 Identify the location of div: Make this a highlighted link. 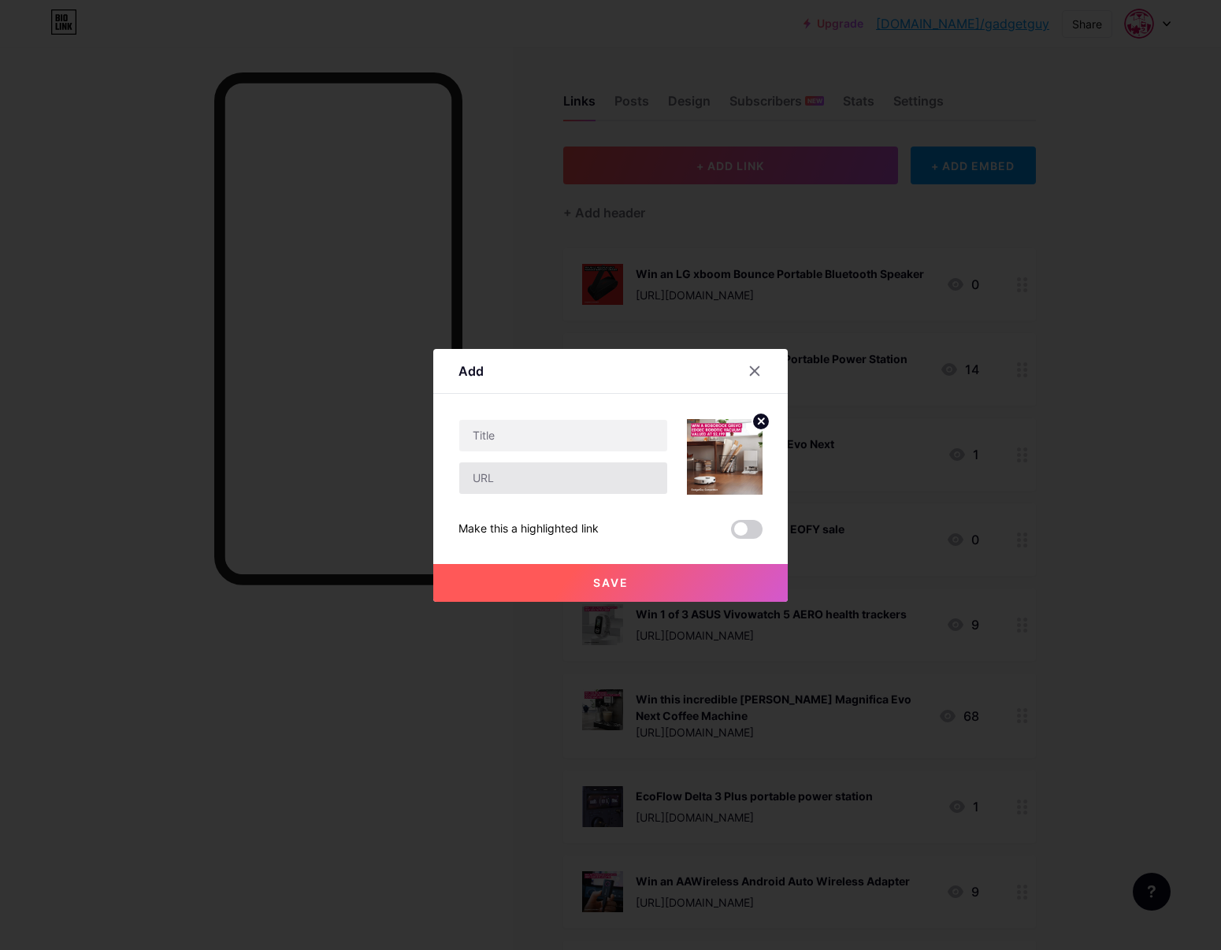
(529, 529).